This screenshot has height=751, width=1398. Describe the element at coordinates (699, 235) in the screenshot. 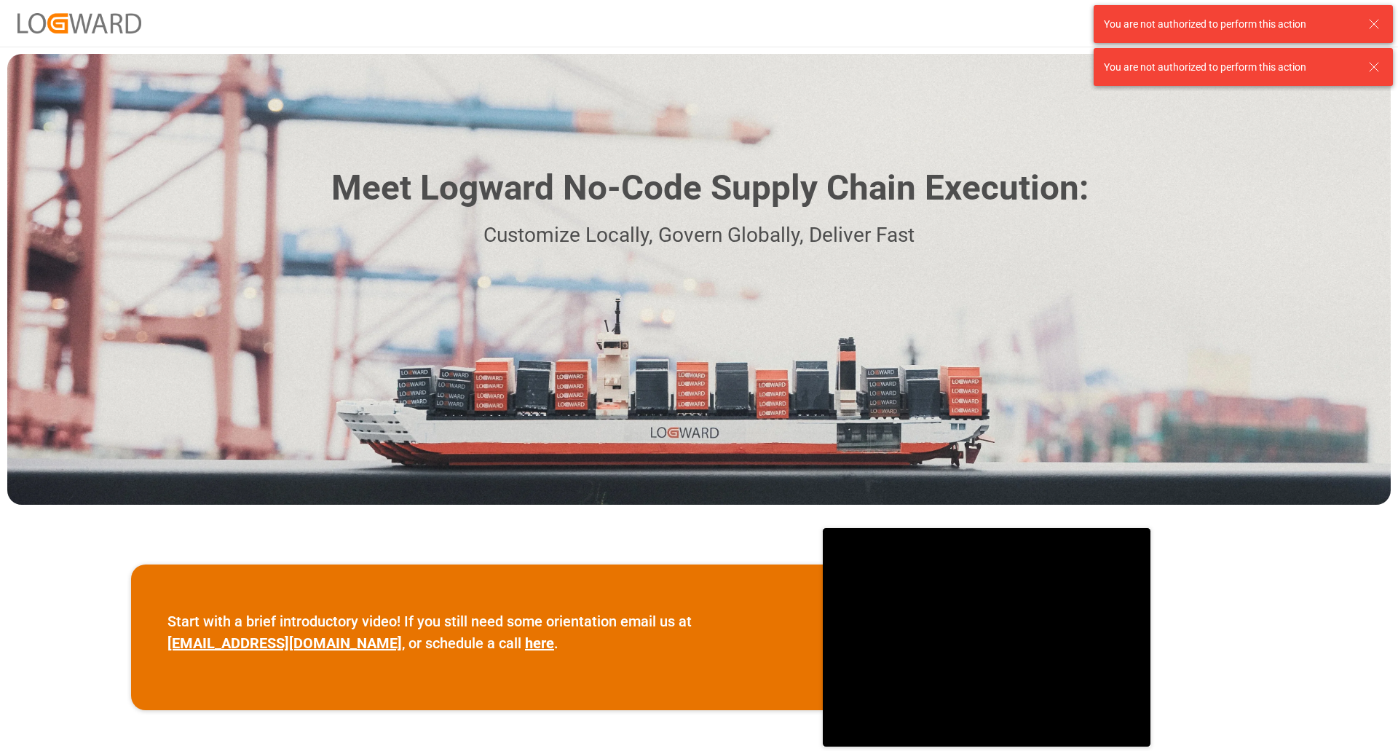

I see `p: Customize Locally, Govern Globally, Deliver Fast` at that location.